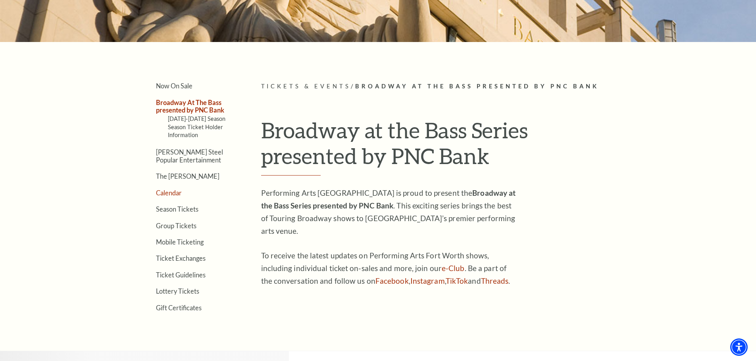 The width and height of the screenshot is (756, 361). I want to click on a: Now On Sale, so click(174, 86).